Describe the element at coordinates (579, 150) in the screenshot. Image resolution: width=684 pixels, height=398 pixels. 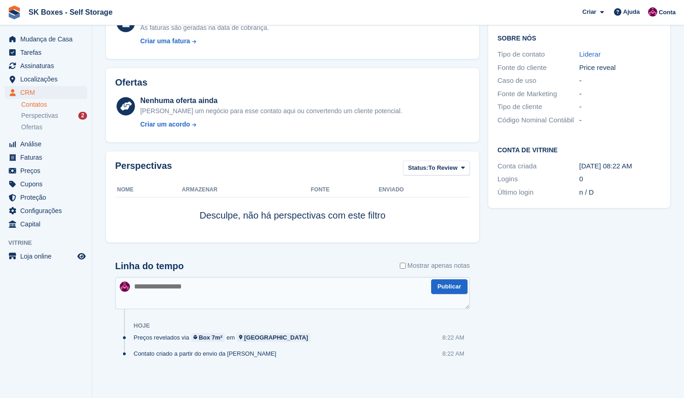
I see `h2: Conta de vitrine` at that location.